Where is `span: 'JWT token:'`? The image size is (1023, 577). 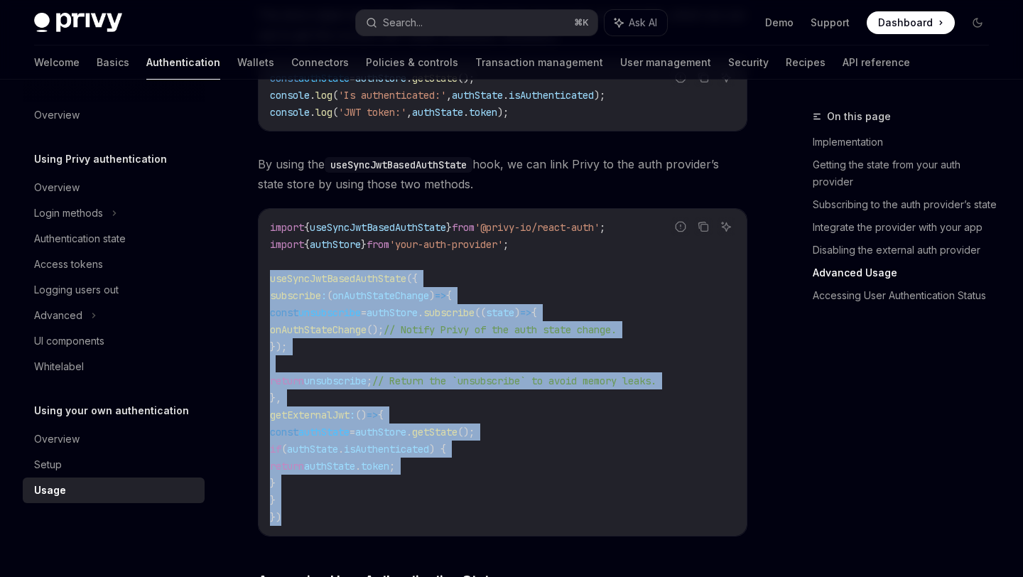
span: 'JWT token:' is located at coordinates (372, 112).